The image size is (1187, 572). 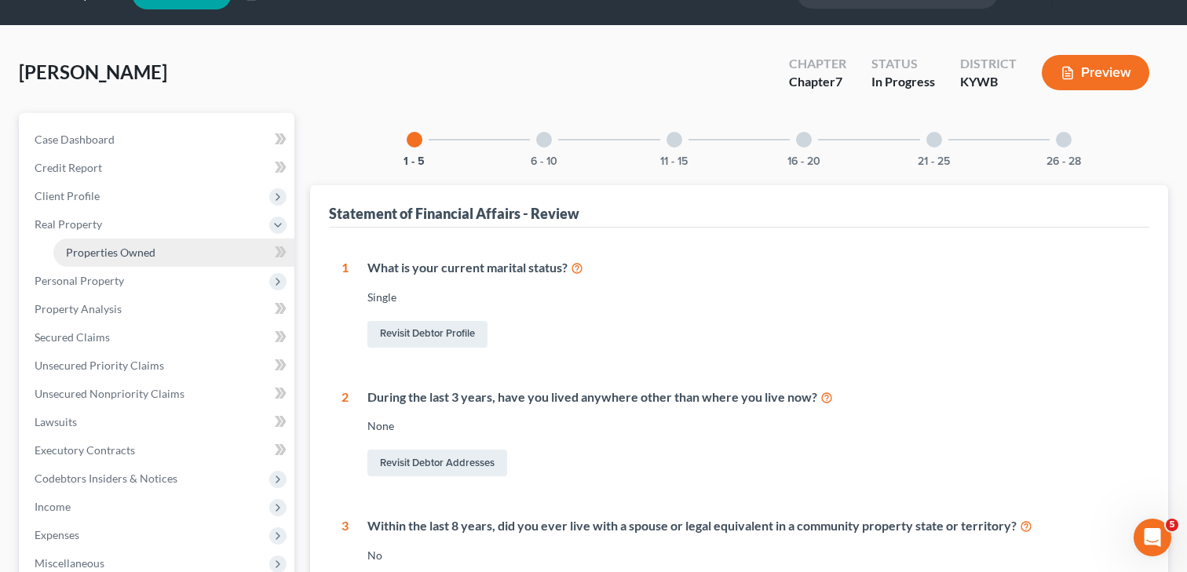 I want to click on div: Statement of Financial Affairs - Review, so click(x=454, y=214).